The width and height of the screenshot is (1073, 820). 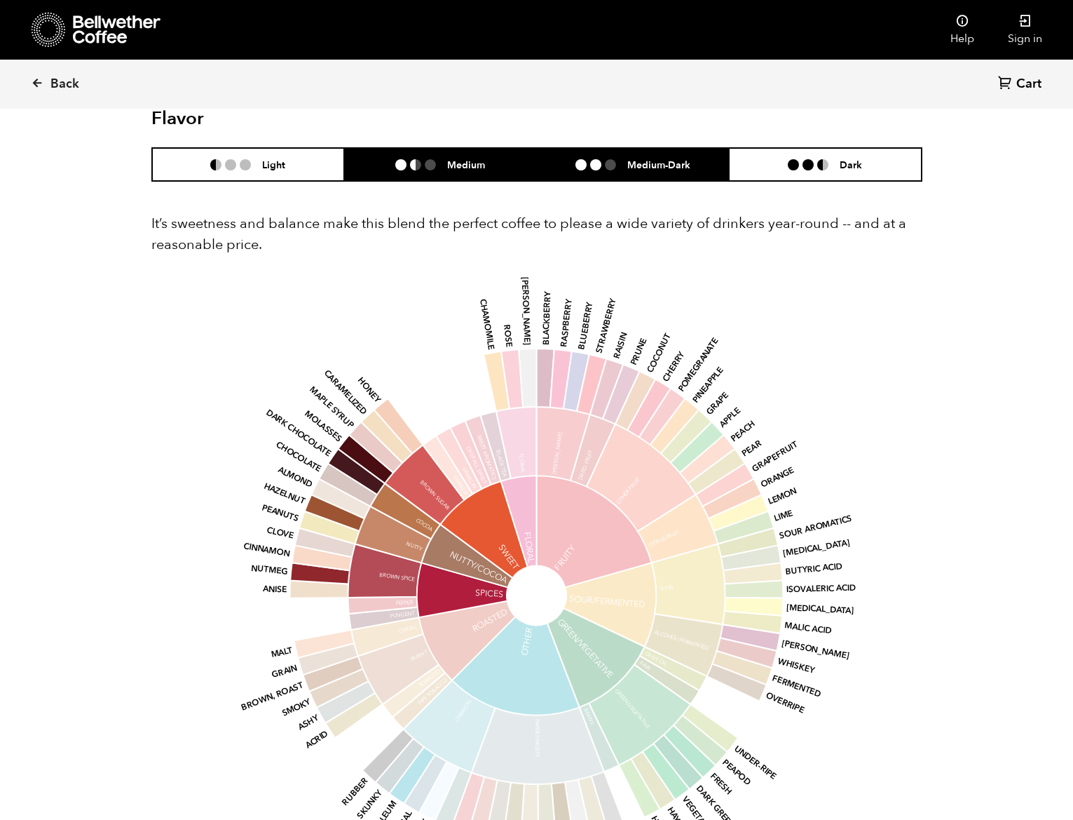 I want to click on a: Cart, so click(x=1022, y=84).